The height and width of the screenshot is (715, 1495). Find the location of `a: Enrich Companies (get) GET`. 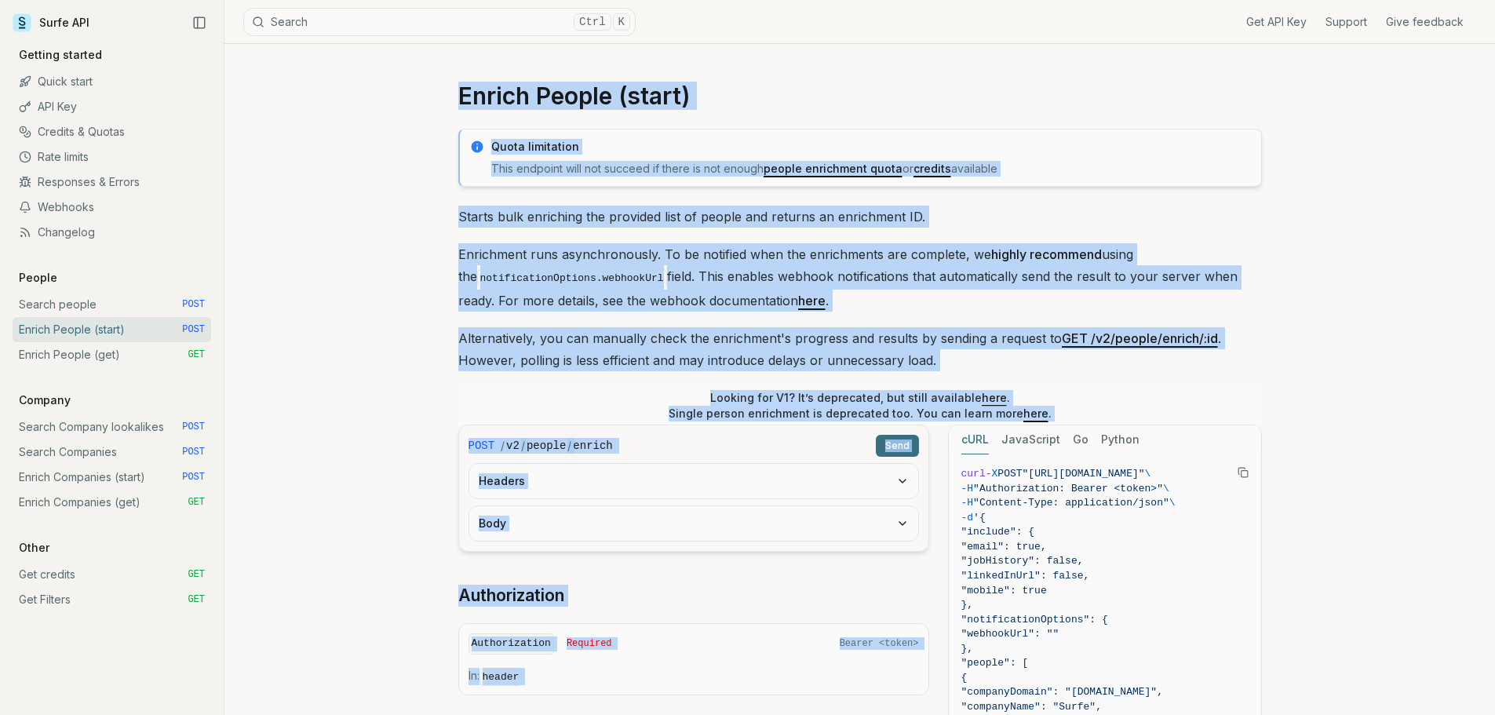

a: Enrich Companies (get) GET is located at coordinates (111, 502).